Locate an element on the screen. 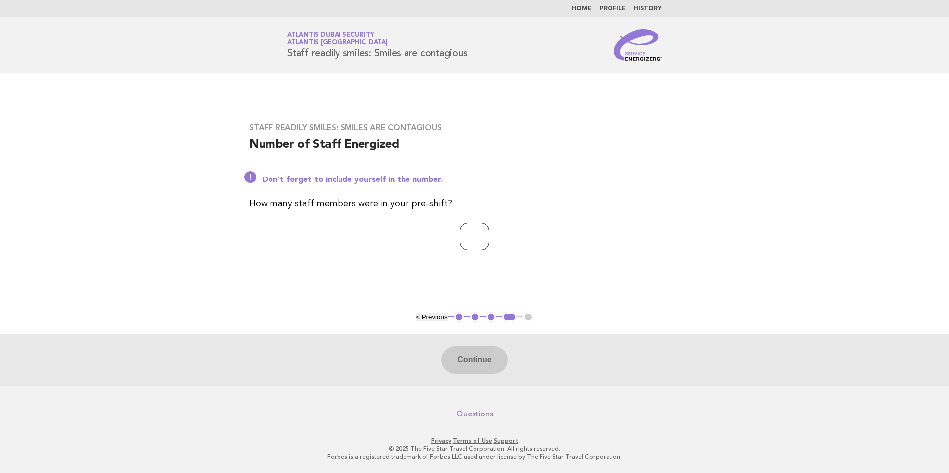  h3: Staff readily smiles: Smiles are contagious is located at coordinates (474, 128).